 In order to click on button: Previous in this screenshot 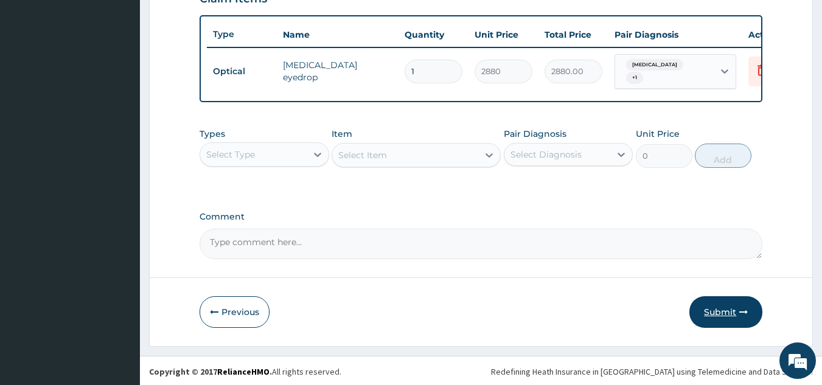, I will do `click(234, 312)`.